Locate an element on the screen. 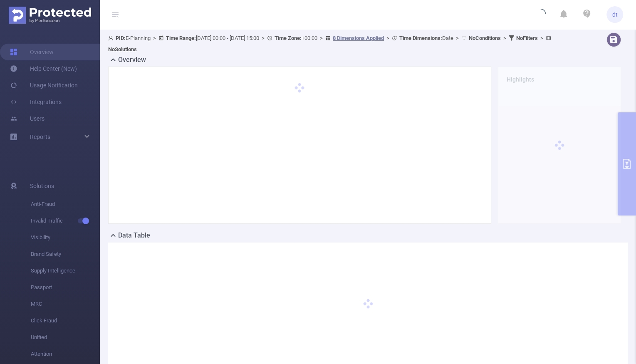  h2: Overview is located at coordinates (132, 60).